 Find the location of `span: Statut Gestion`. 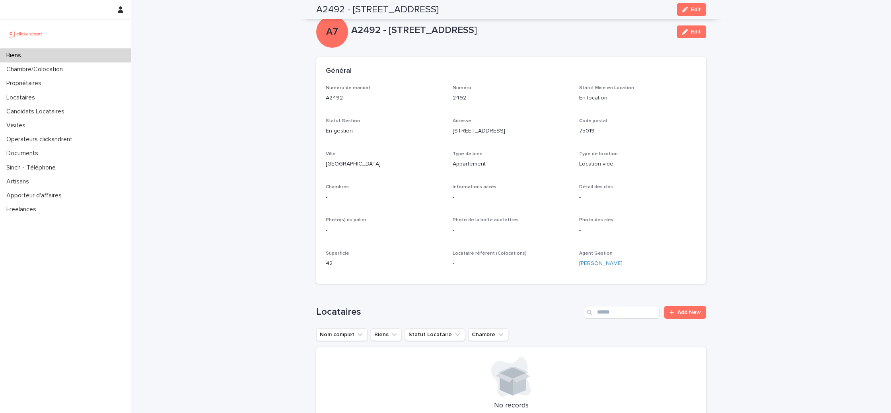

span: Statut Gestion is located at coordinates (343, 121).